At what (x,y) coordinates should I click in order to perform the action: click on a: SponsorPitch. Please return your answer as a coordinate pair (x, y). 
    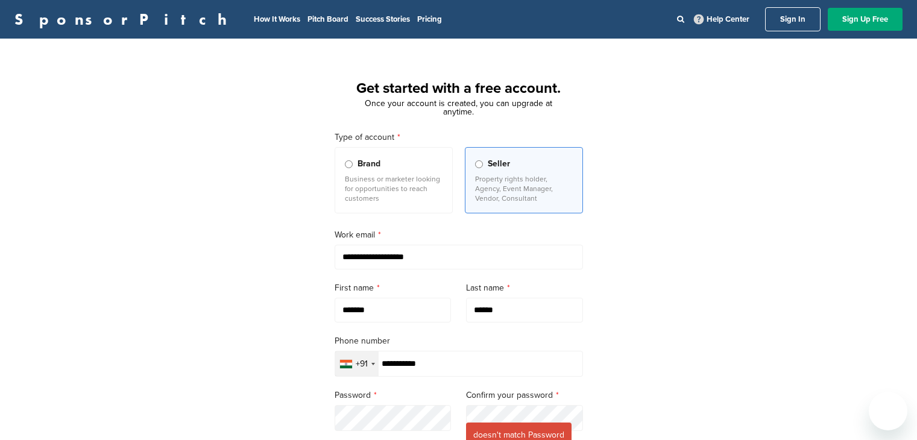
    Looking at the image, I should click on (124, 19).